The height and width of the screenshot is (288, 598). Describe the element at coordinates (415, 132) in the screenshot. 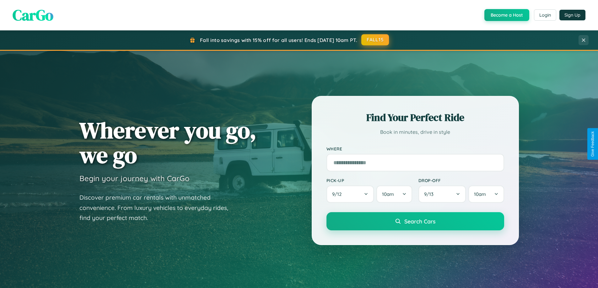

I see `p: Book in minutes, drive in style` at that location.